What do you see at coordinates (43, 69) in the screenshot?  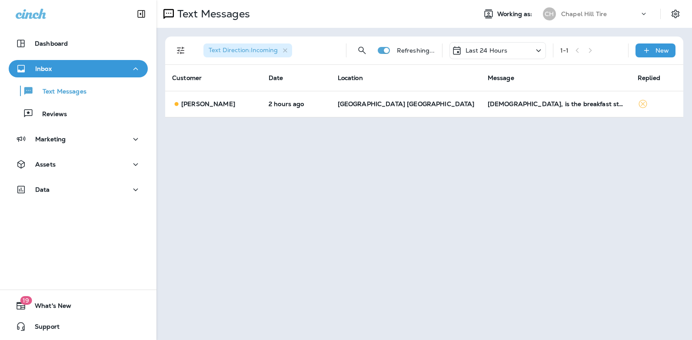 I see `p: Inbox` at bounding box center [43, 69].